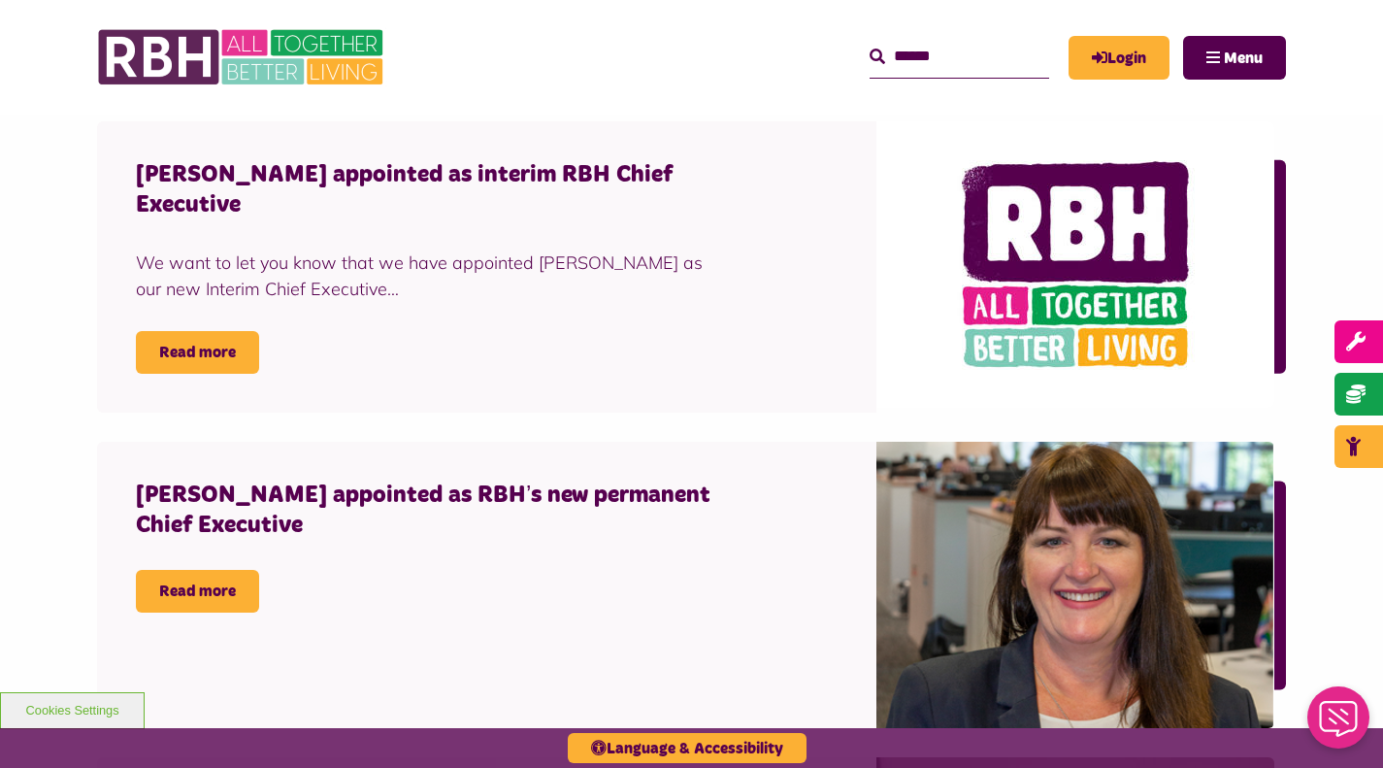  Describe the element at coordinates (1075, 584) in the screenshot. I see `img: Amanda Newton (2)` at that location.